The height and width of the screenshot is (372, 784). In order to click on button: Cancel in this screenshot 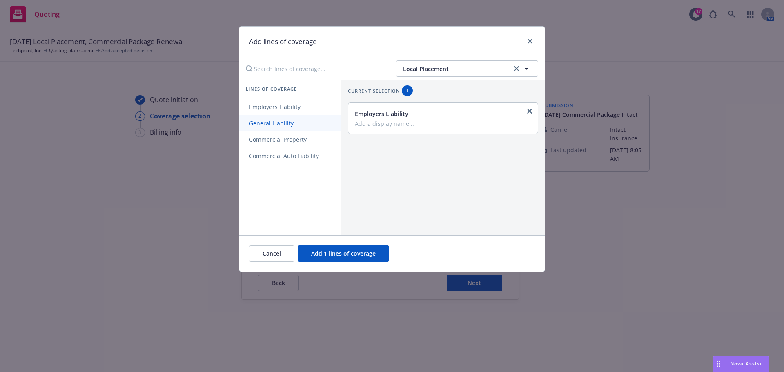, I will do `click(271, 254)`.